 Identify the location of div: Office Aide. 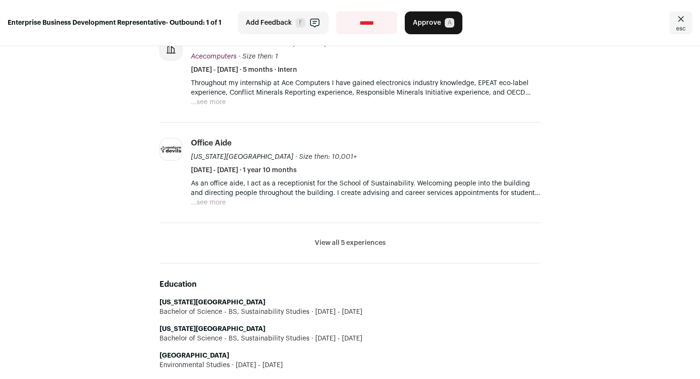
(211, 143).